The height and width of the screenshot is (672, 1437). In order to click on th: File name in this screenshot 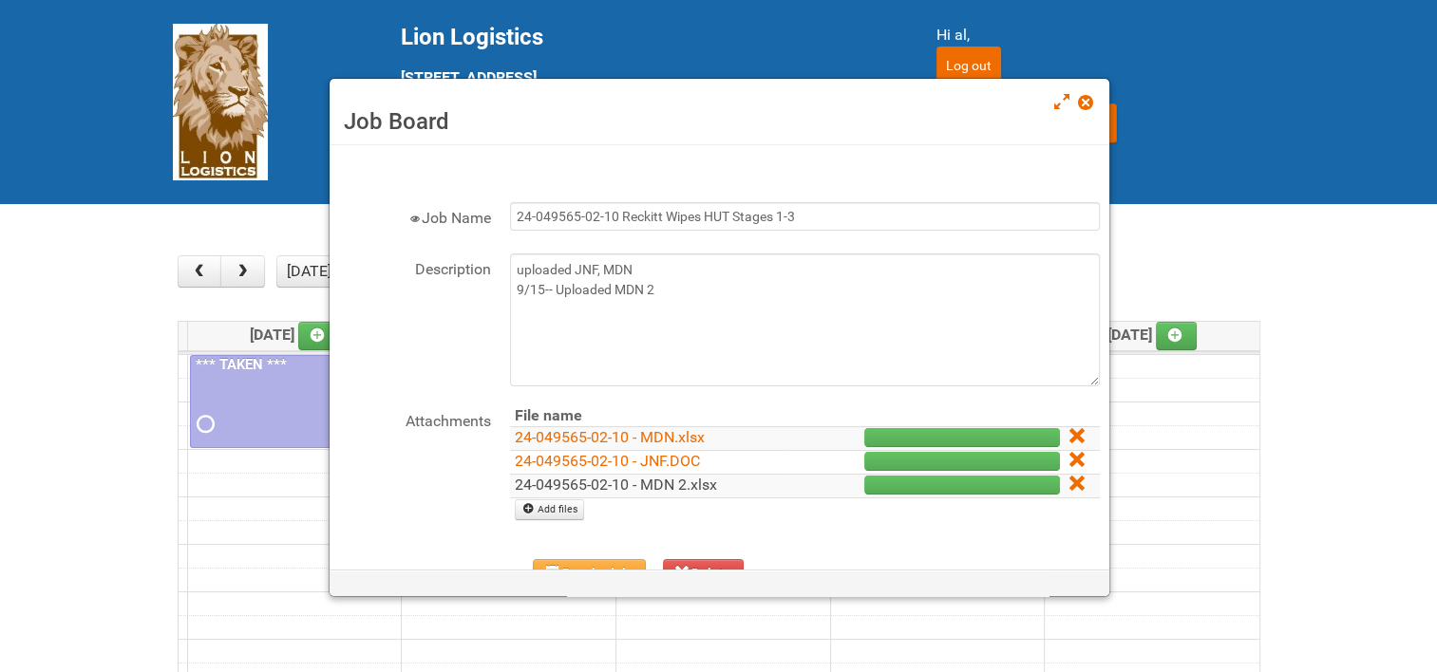, I will do `click(648, 416)`.